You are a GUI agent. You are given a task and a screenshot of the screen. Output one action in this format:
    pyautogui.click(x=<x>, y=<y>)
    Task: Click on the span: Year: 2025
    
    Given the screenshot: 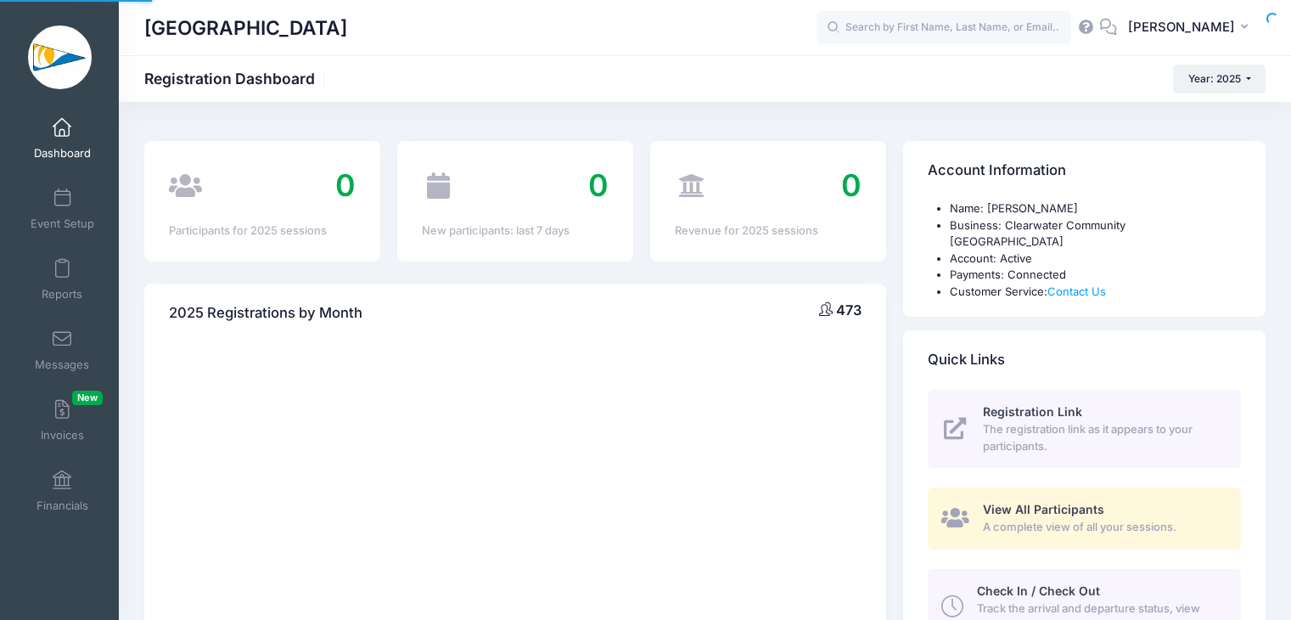 What is the action you would take?
    pyautogui.click(x=1215, y=78)
    